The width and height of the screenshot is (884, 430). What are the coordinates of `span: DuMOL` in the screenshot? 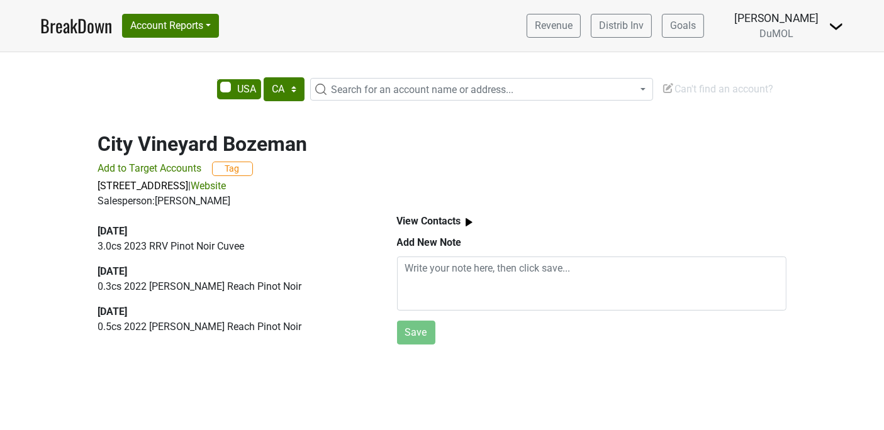 It's located at (777, 33).